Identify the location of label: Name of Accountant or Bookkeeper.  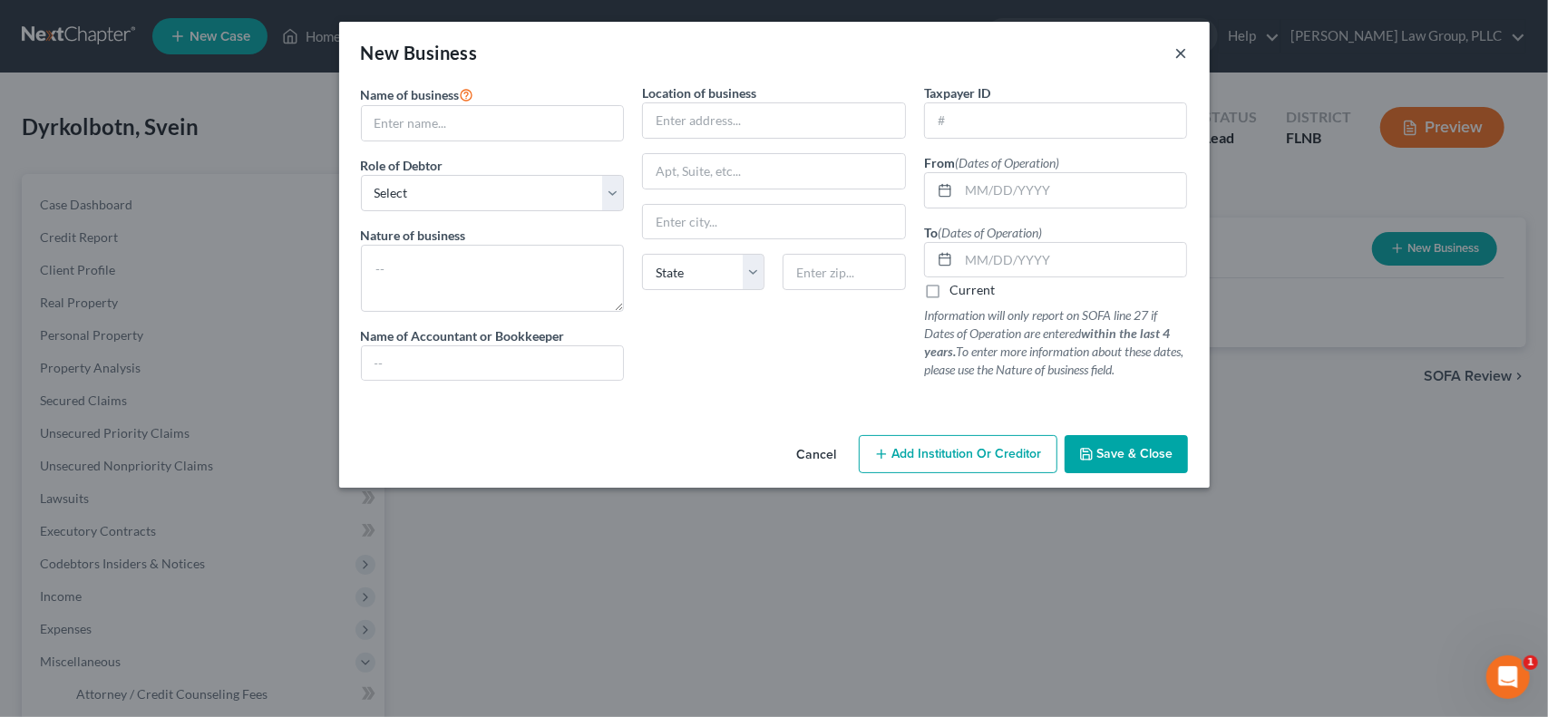
(462, 335).